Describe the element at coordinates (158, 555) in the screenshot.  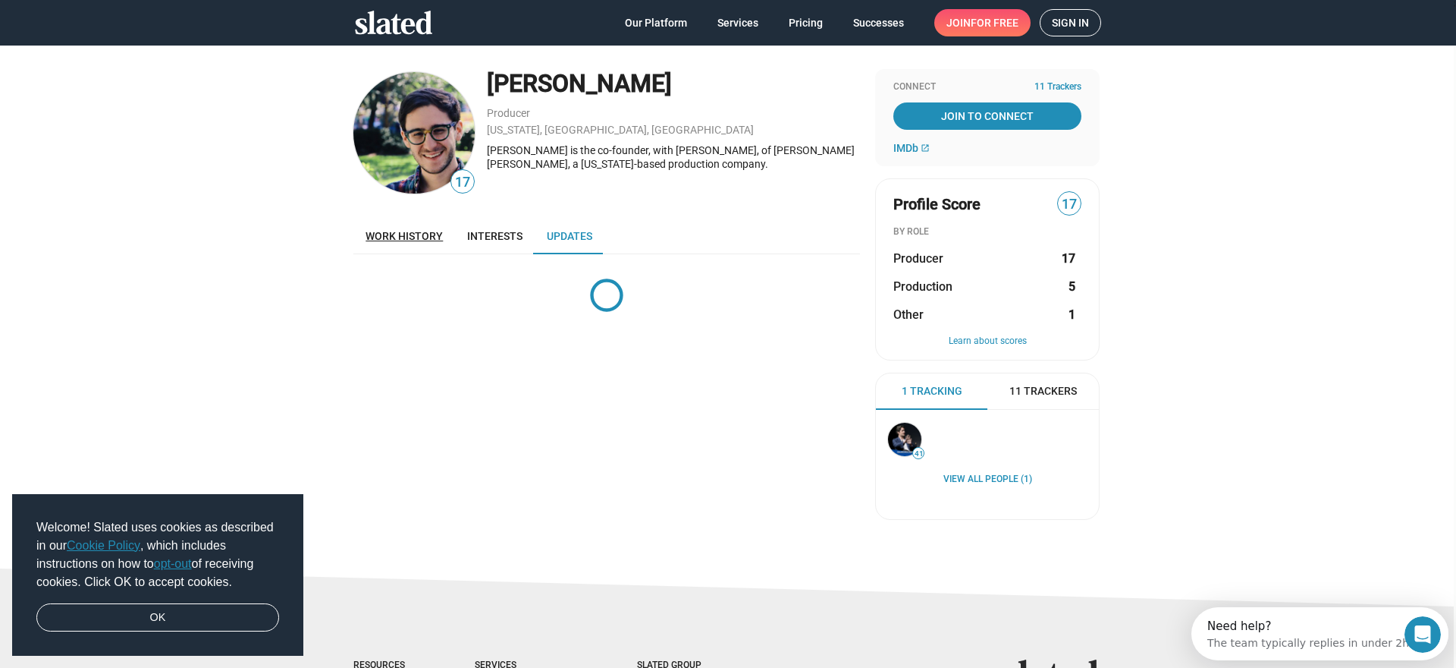
I see `span: Welcome! Slated uses cookies as described in our , which includes instructions on how to of recei...` at that location.